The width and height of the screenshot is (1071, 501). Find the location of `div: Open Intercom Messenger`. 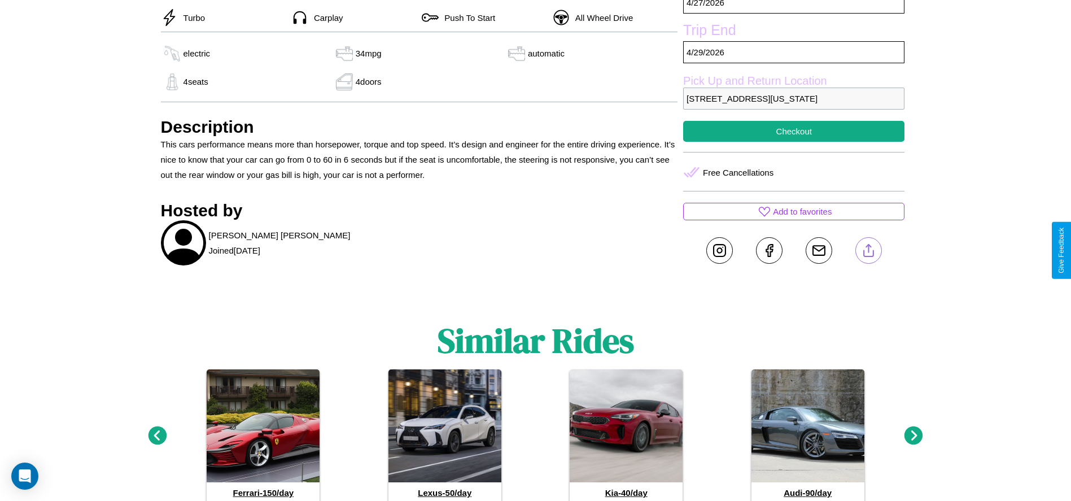

div: Open Intercom Messenger is located at coordinates (25, 476).